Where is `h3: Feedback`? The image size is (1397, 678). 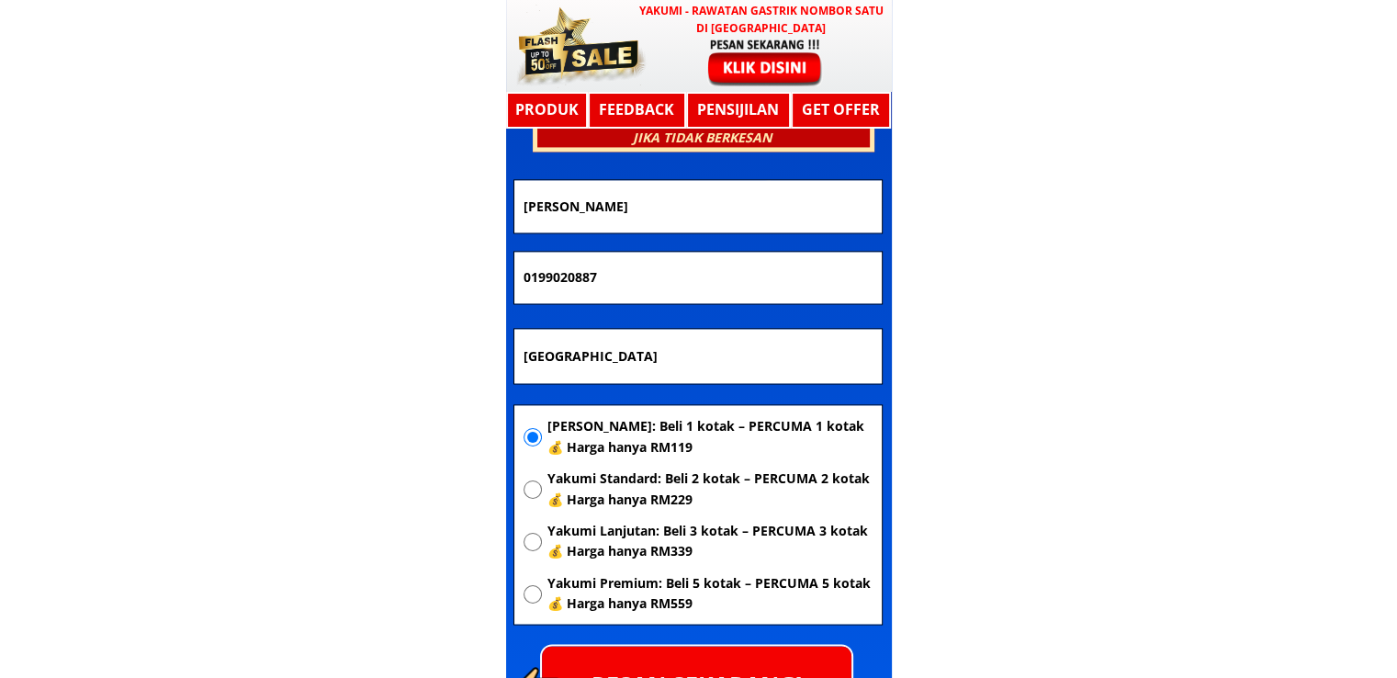
h3: Feedback is located at coordinates (637, 110).